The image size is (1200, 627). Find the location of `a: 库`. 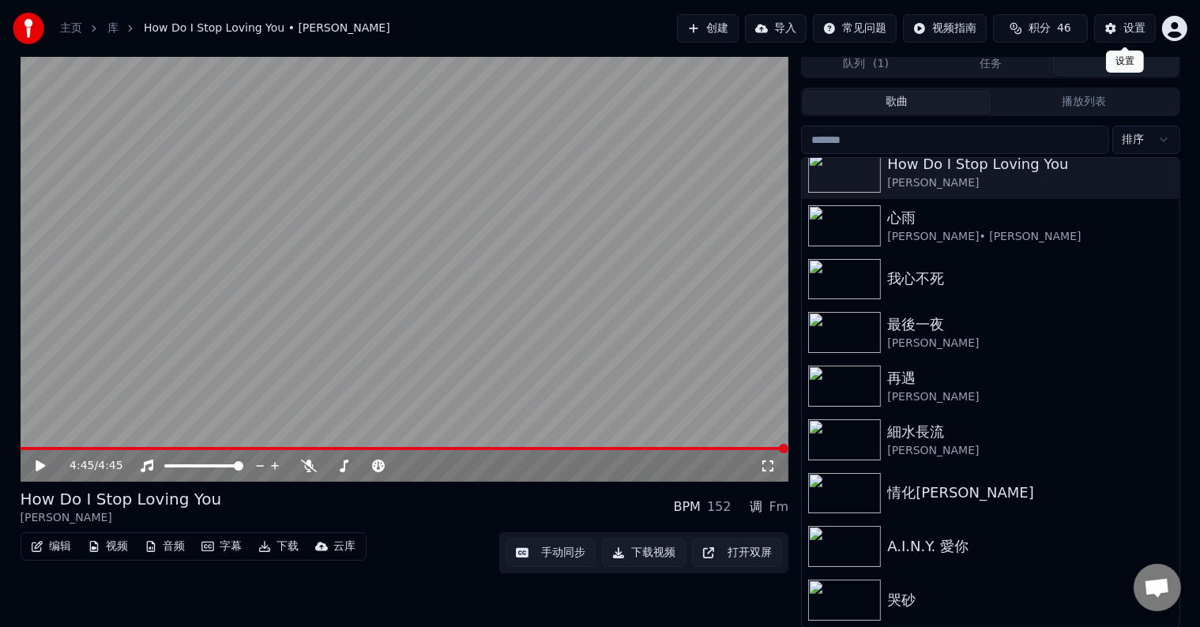

a: 库 is located at coordinates (113, 28).